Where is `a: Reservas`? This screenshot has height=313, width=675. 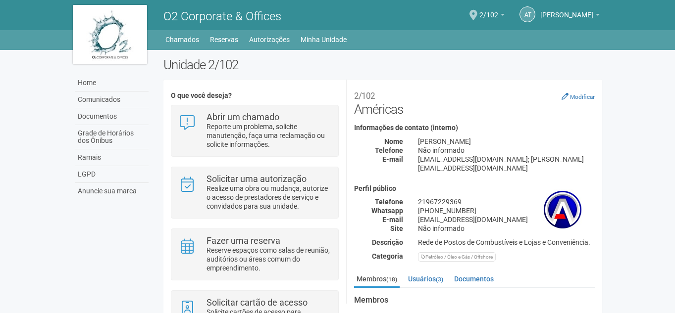
a: Reservas is located at coordinates (224, 40).